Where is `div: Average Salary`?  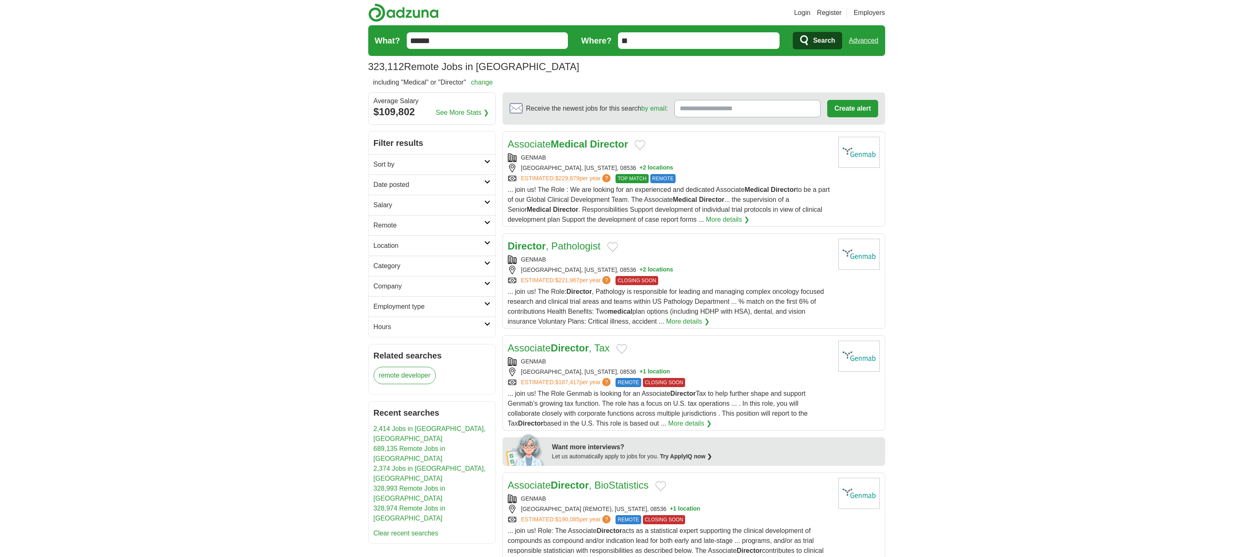 div: Average Salary is located at coordinates (432, 101).